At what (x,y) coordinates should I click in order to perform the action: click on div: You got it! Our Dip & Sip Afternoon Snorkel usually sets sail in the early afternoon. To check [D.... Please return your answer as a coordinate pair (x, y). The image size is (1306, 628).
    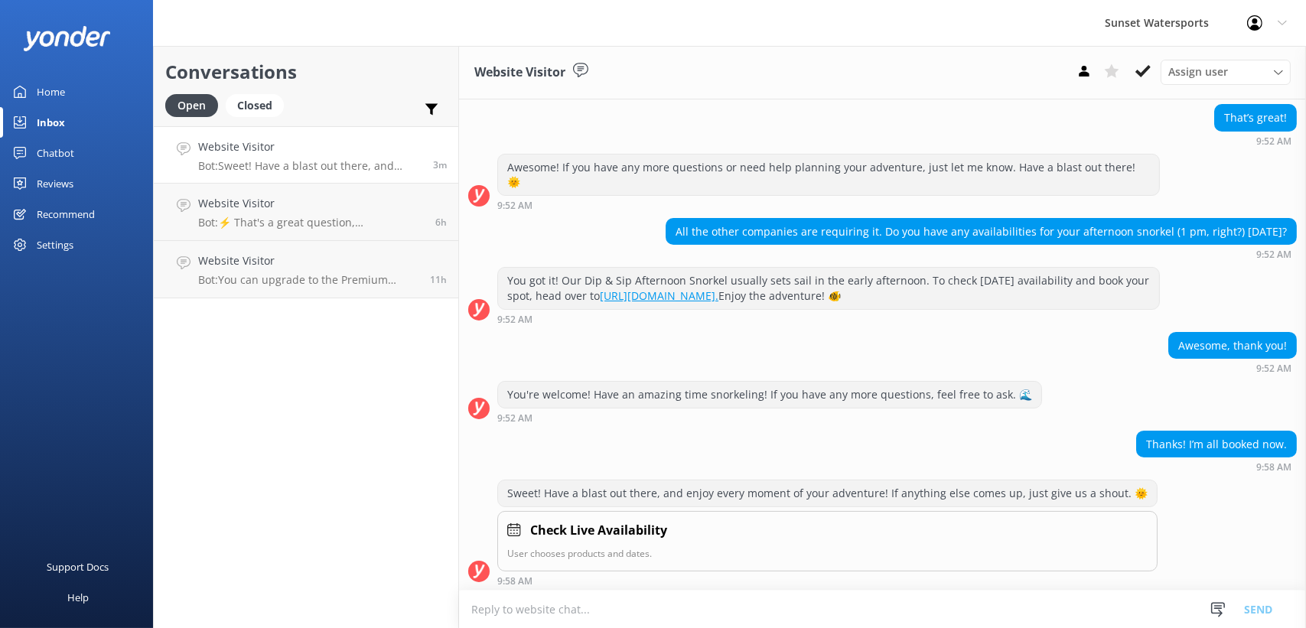
    Looking at the image, I should click on (828, 288).